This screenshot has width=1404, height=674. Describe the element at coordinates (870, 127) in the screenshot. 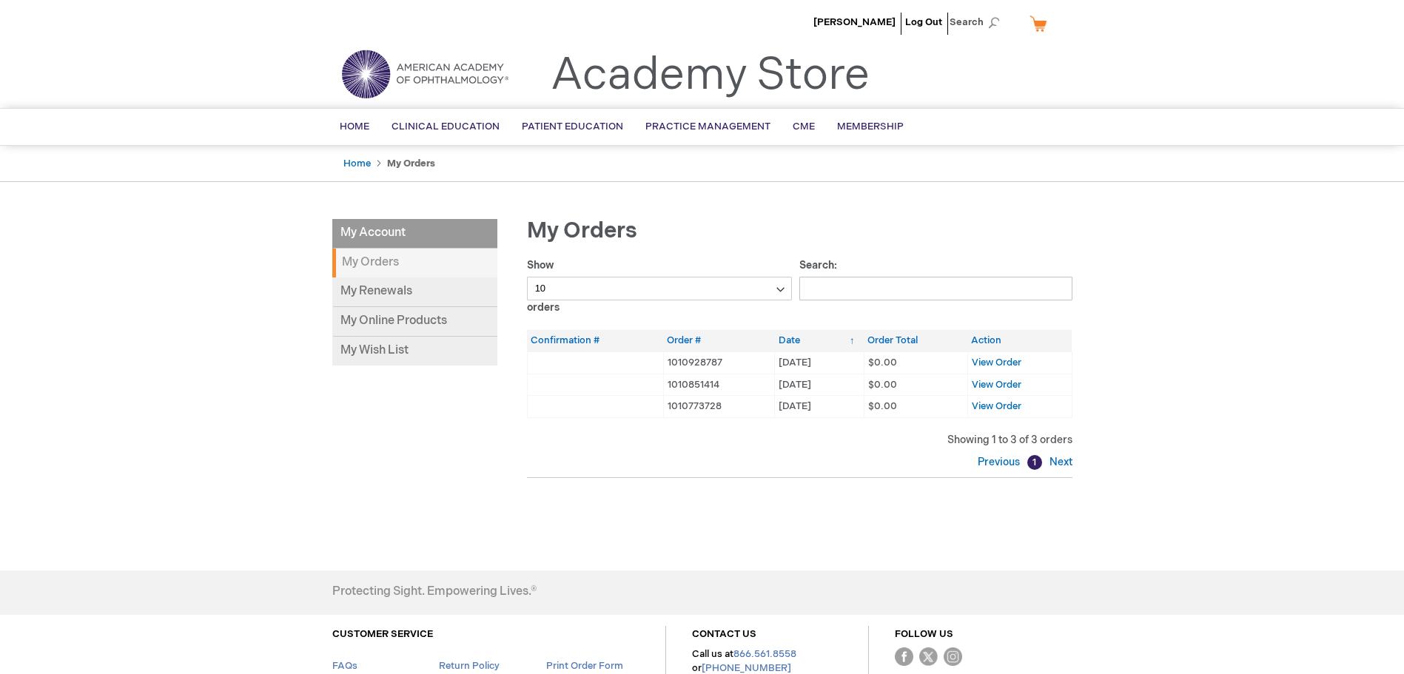

I see `span: Membership` at that location.